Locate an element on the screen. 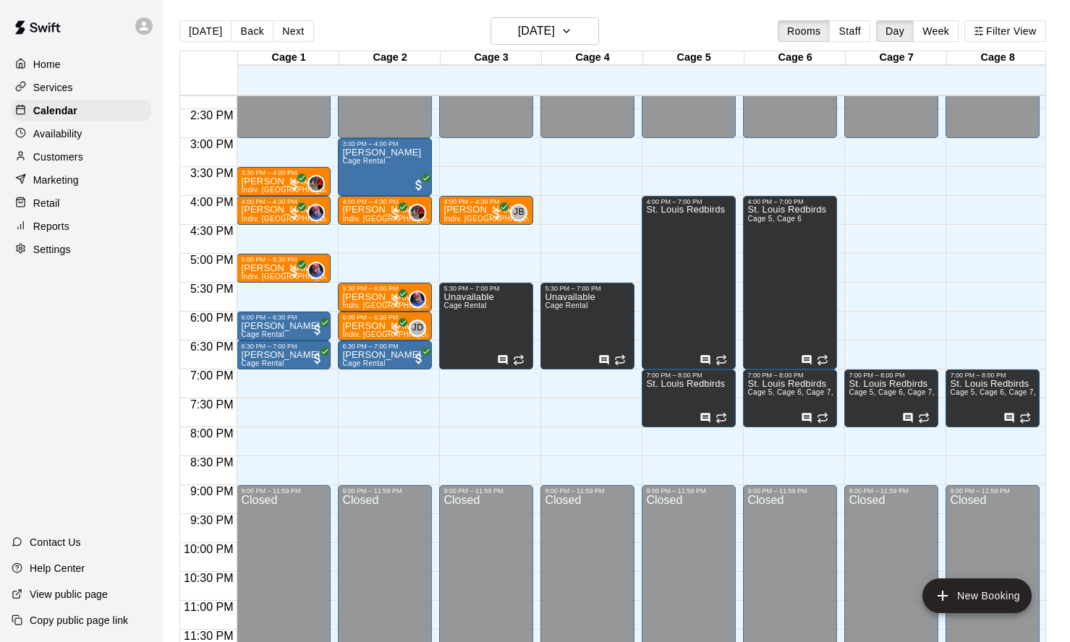 Image resolution: width=1070 pixels, height=642 pixels. div: Cage 8 is located at coordinates (998, 58).